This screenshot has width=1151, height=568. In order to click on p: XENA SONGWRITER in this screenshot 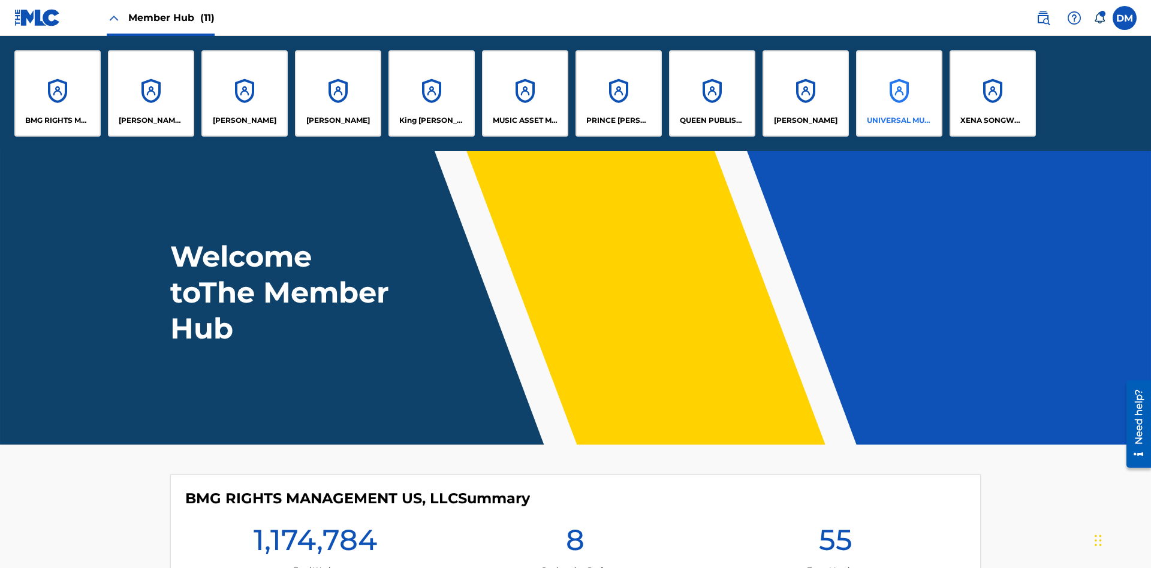, I will do `click(992, 120)`.